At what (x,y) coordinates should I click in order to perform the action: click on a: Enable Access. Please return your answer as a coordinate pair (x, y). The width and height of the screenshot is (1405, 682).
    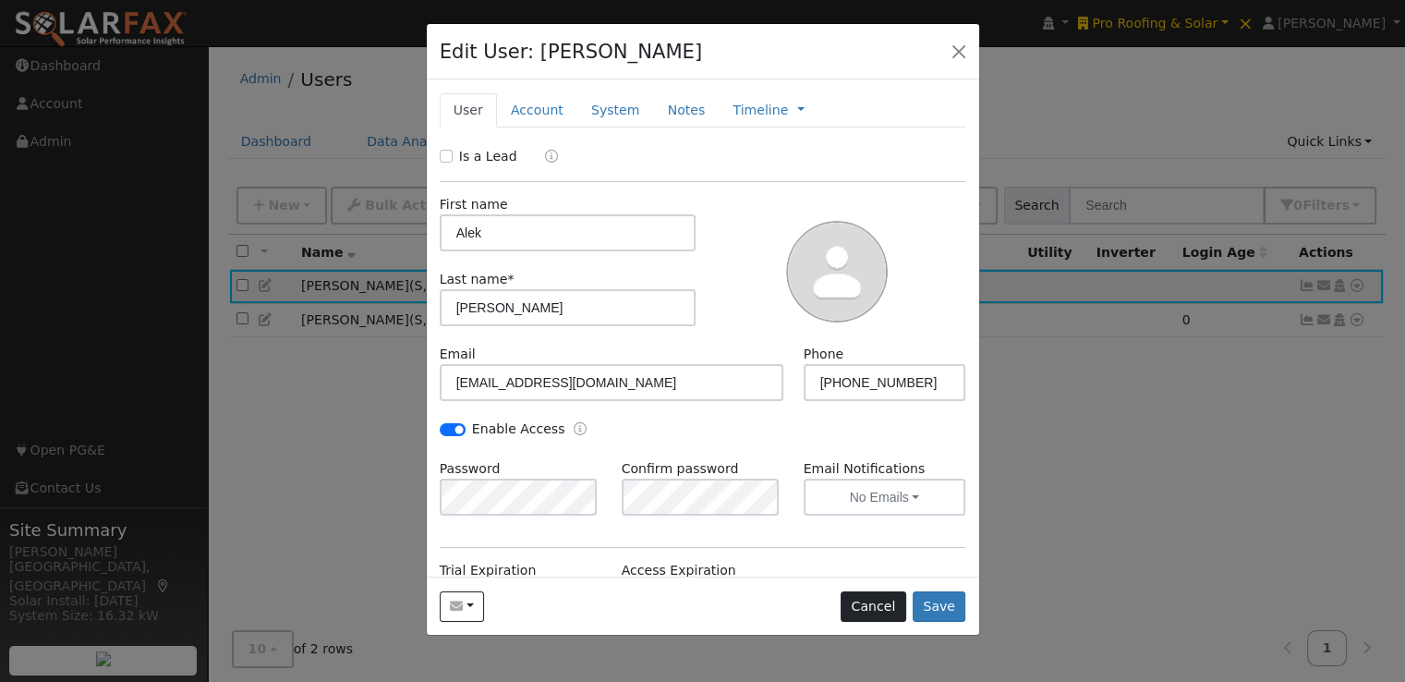
    Looking at the image, I should click on (580, 430).